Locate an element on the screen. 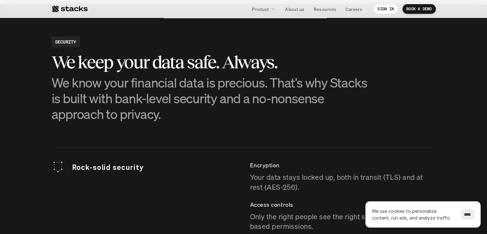 Image resolution: width=487 pixels, height=234 pixels. p: Rock-solid security is located at coordinates (155, 167).